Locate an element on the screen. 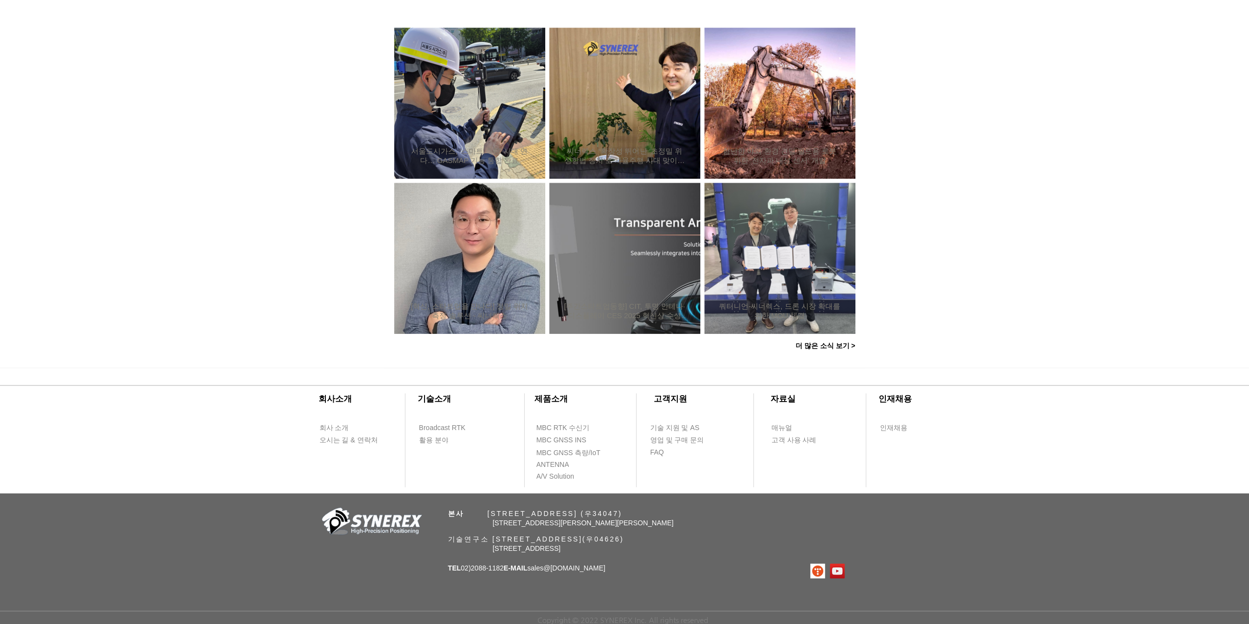 This screenshot has height=624, width=1249. span: 02)2088-1182 sales is located at coordinates (527, 568).